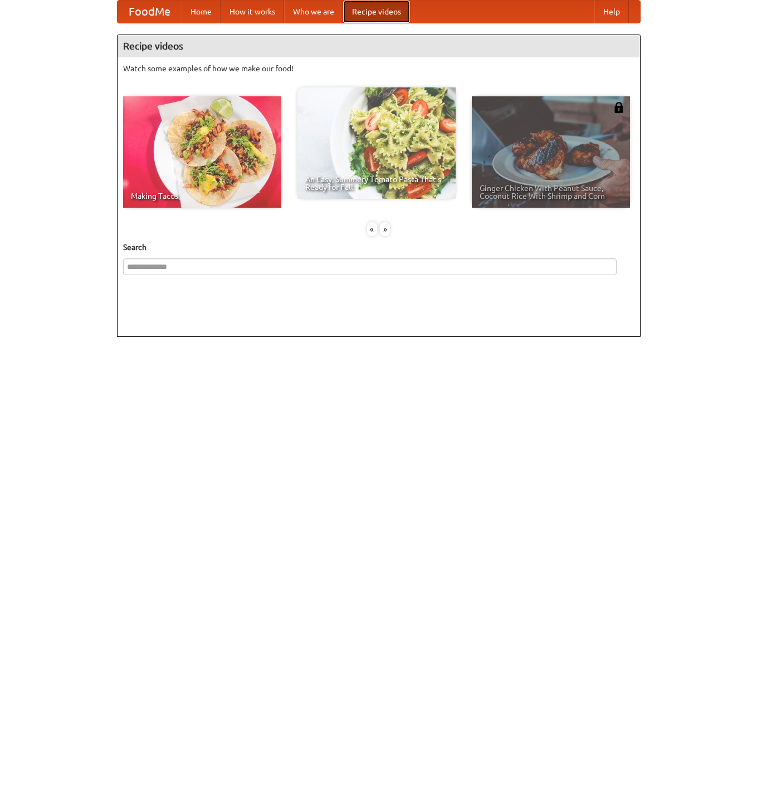 The image size is (757, 788). What do you see at coordinates (377, 183) in the screenshot?
I see `span: An Easy, Summery Tomato Pasta That's Ready for Fall` at bounding box center [377, 183].